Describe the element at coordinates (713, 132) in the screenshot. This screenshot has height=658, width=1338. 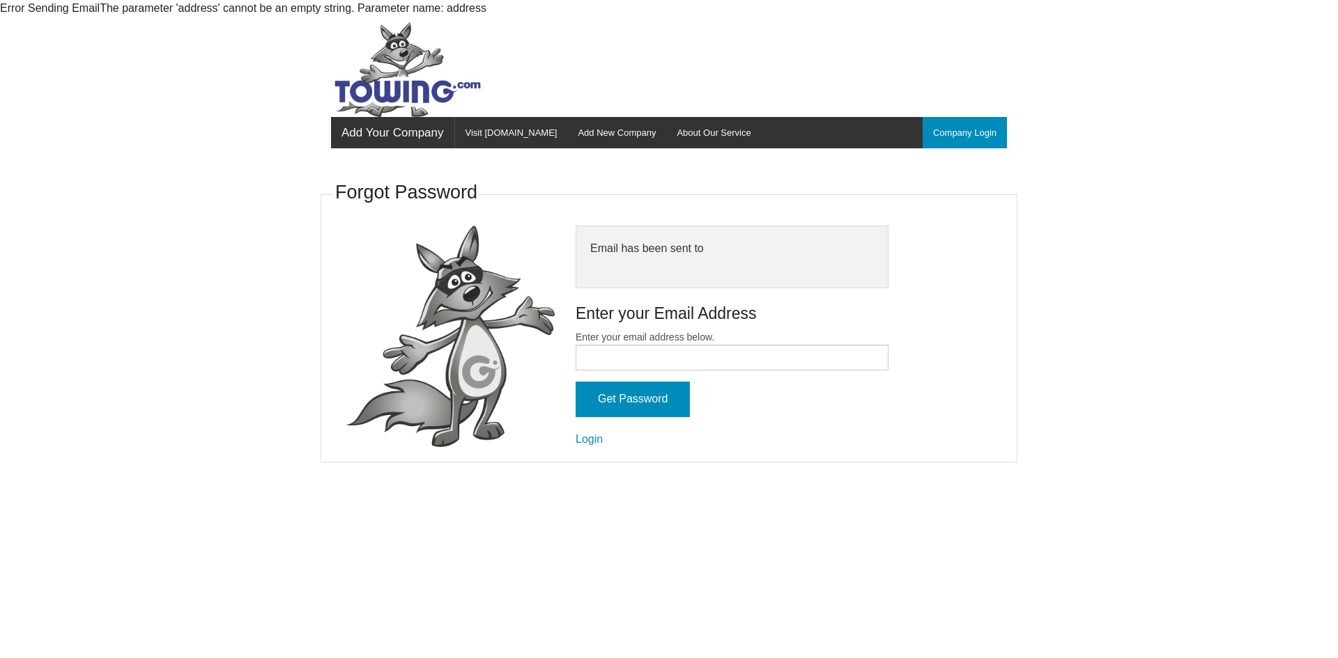
I see `a: About Our Service` at that location.